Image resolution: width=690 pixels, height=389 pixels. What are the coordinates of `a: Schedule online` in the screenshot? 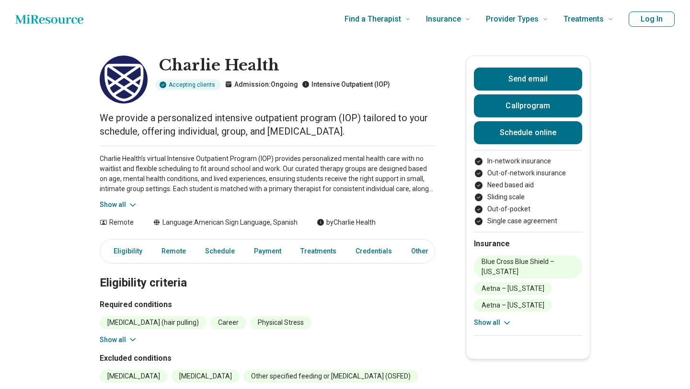 It's located at (528, 133).